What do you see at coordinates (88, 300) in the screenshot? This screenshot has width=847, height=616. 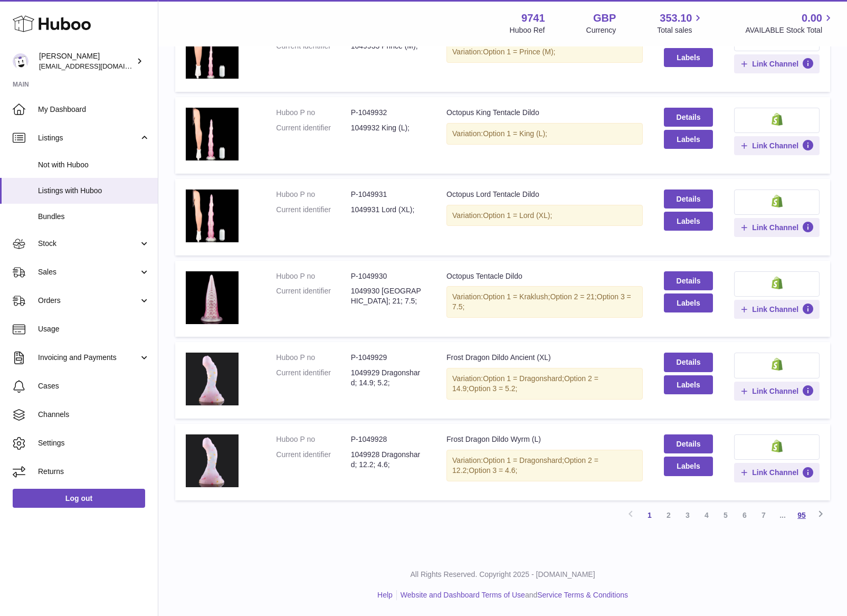 I see `span: Orders` at bounding box center [88, 300].